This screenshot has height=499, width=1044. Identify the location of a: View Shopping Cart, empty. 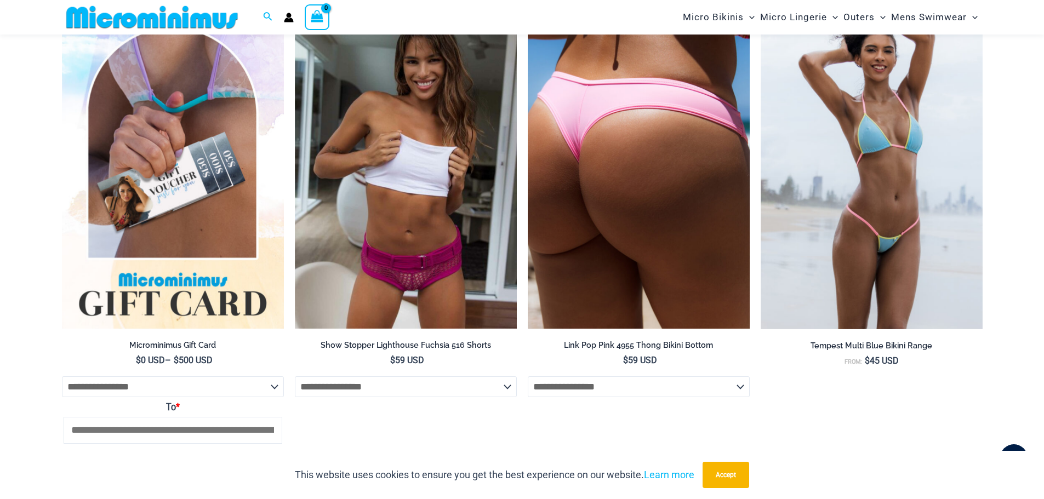
(317, 17).